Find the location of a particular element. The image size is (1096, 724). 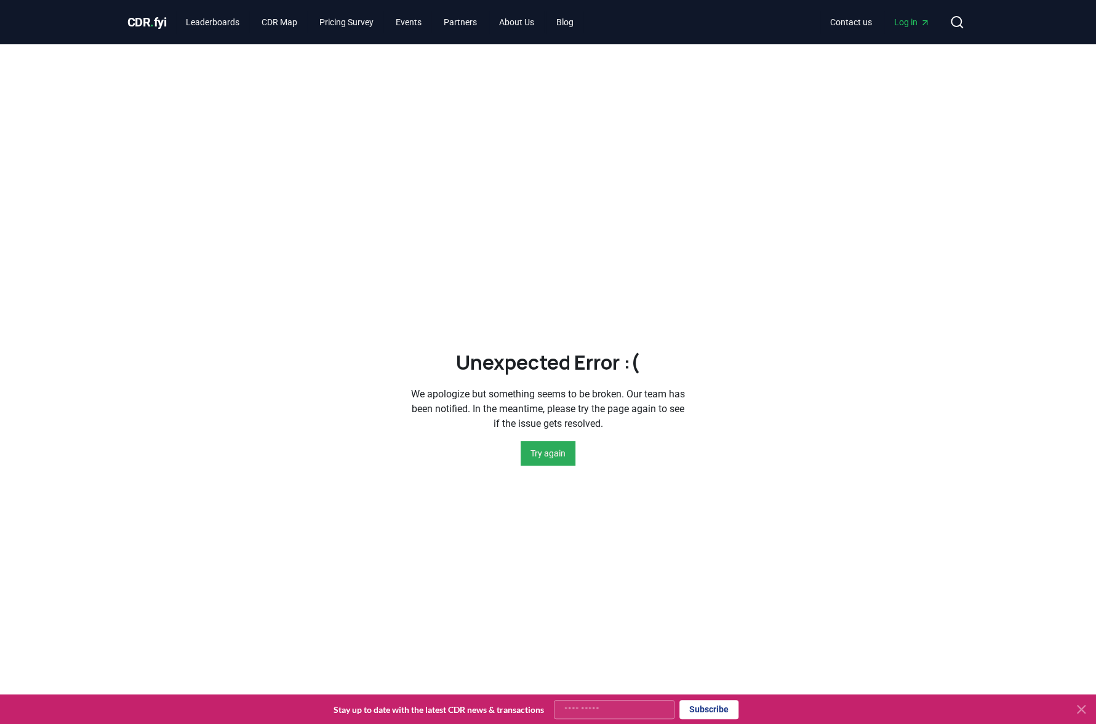

a: Events is located at coordinates (409, 22).